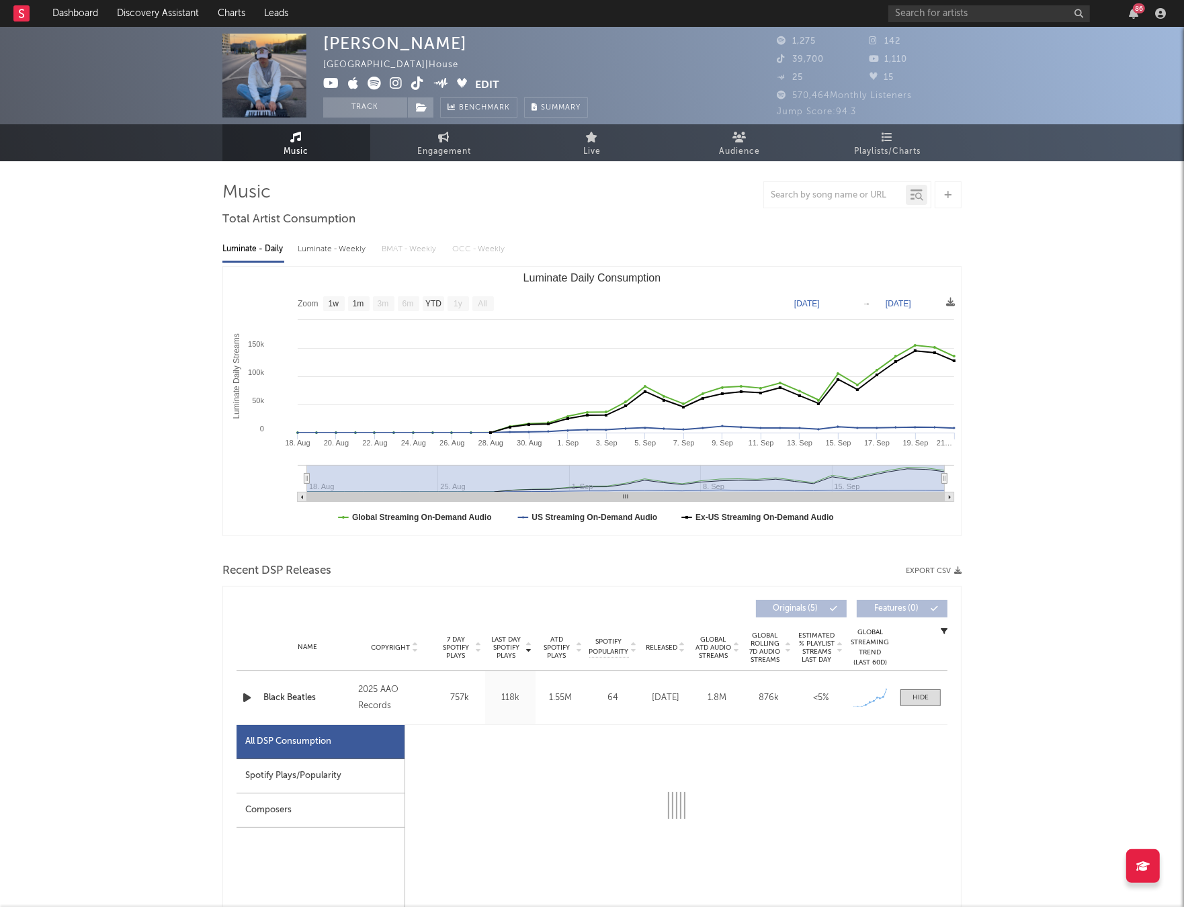 The width and height of the screenshot is (1184, 907). I want to click on button: Features(0), so click(902, 609).